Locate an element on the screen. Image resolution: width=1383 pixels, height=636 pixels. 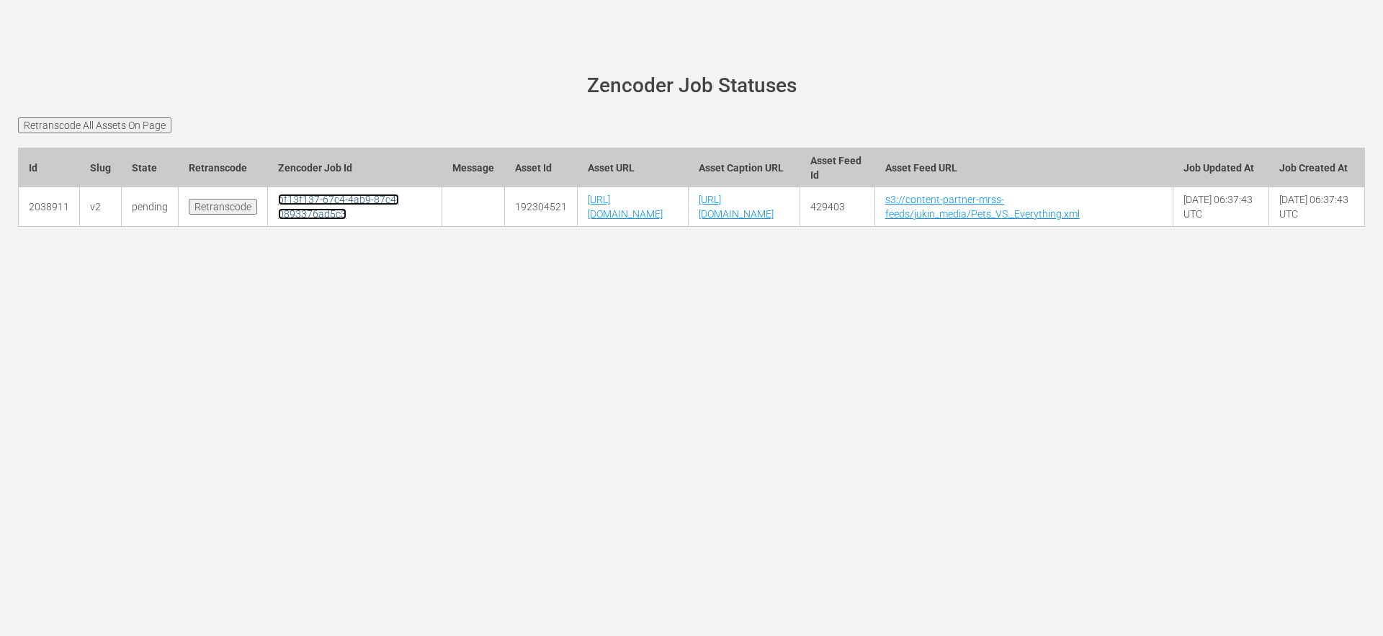
th: Zencoder Job Id is located at coordinates (355, 167).